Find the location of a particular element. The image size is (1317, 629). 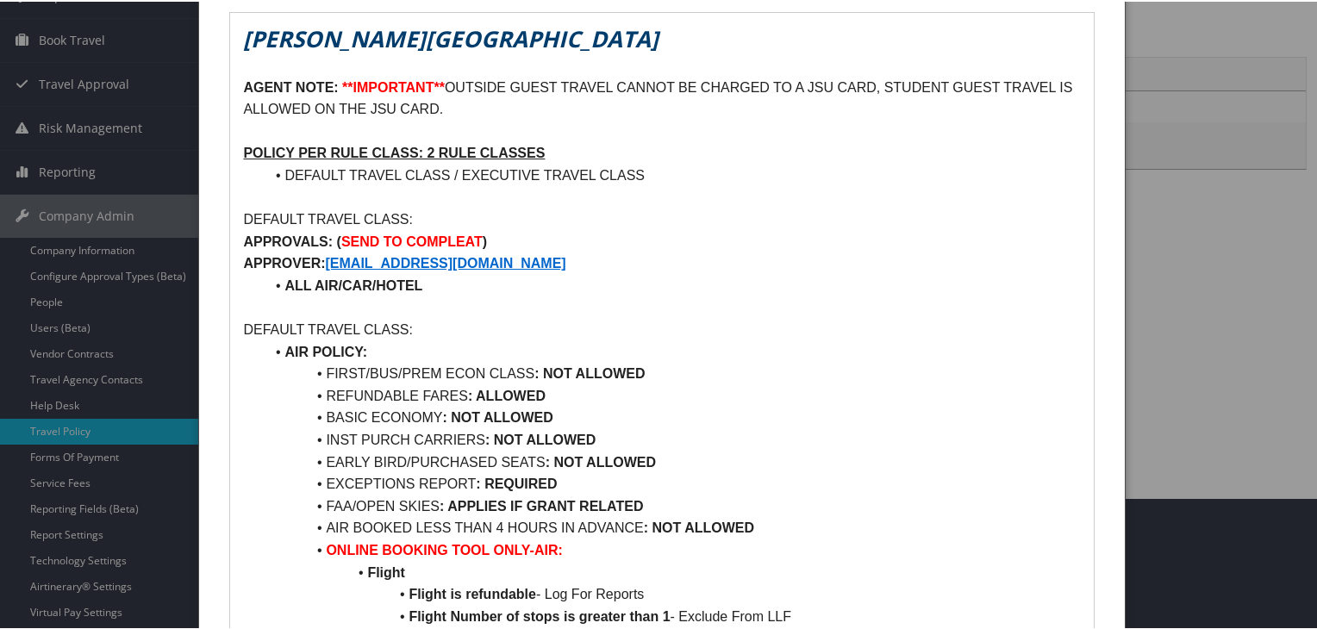

strong: ALL AIR/CAR/HOTEL is located at coordinates (353, 284).